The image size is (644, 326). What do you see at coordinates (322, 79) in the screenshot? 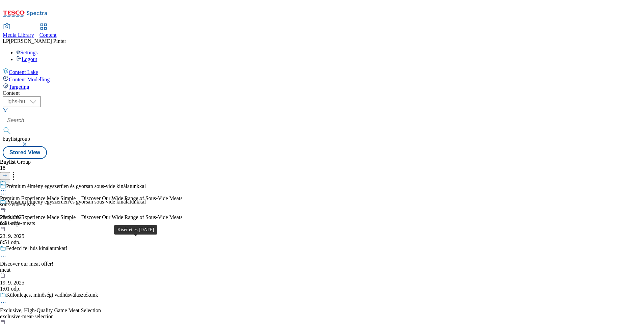
I see `a: Content Modelling` at bounding box center [322, 79].